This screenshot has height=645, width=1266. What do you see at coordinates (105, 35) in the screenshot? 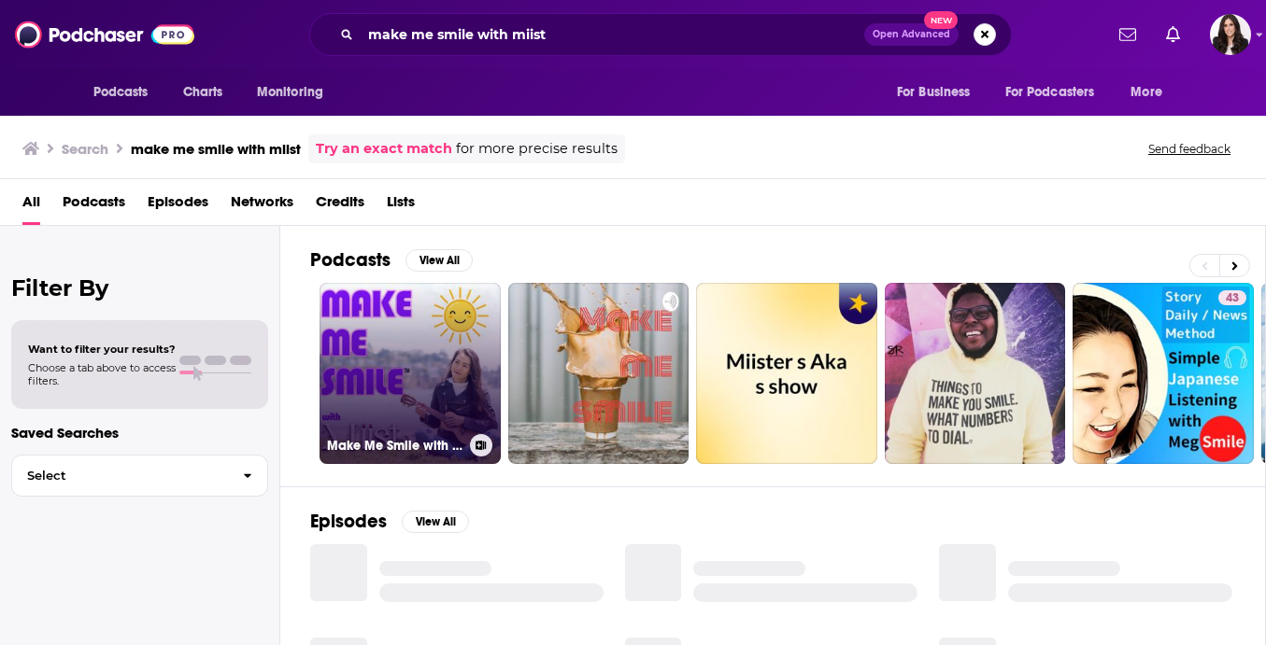
I see `a: Podchaser - Follow, Share and Rate Podcasts` at bounding box center [105, 35].